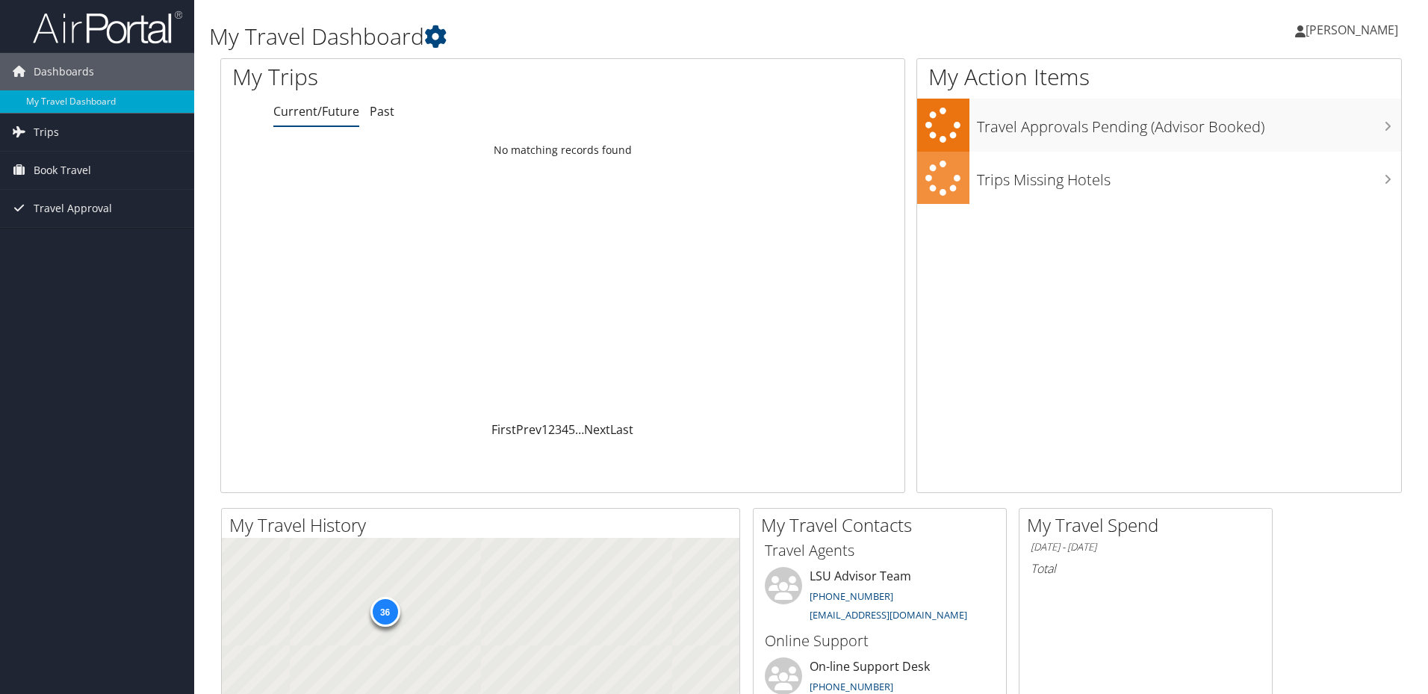  What do you see at coordinates (108, 27) in the screenshot?
I see `img: airportal-logo.png` at bounding box center [108, 27].